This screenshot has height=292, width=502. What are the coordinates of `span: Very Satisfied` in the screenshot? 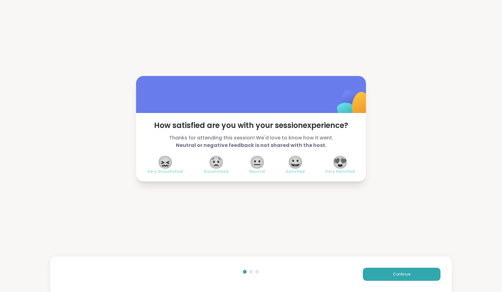 It's located at (340, 171).